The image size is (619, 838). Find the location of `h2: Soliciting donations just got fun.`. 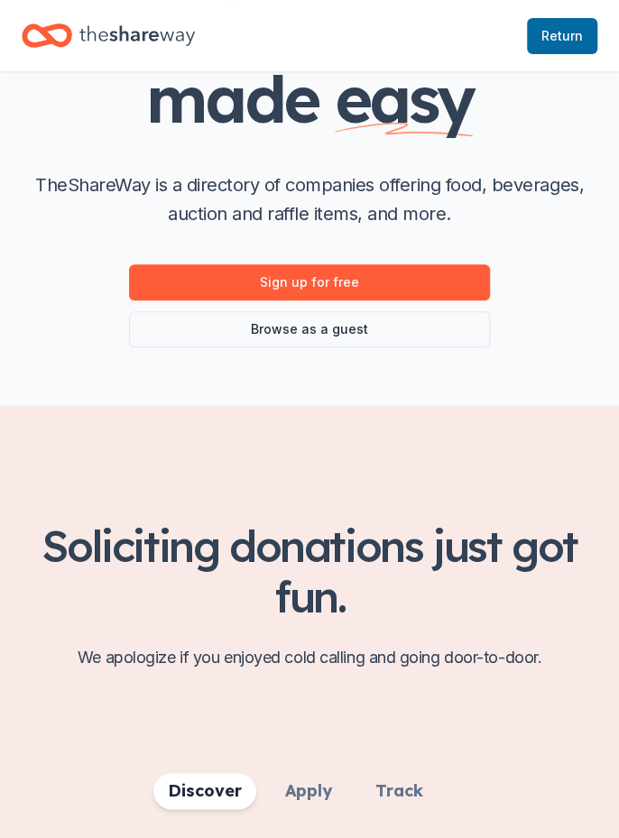

h2: Soliciting donations just got fun. is located at coordinates (309, 571).